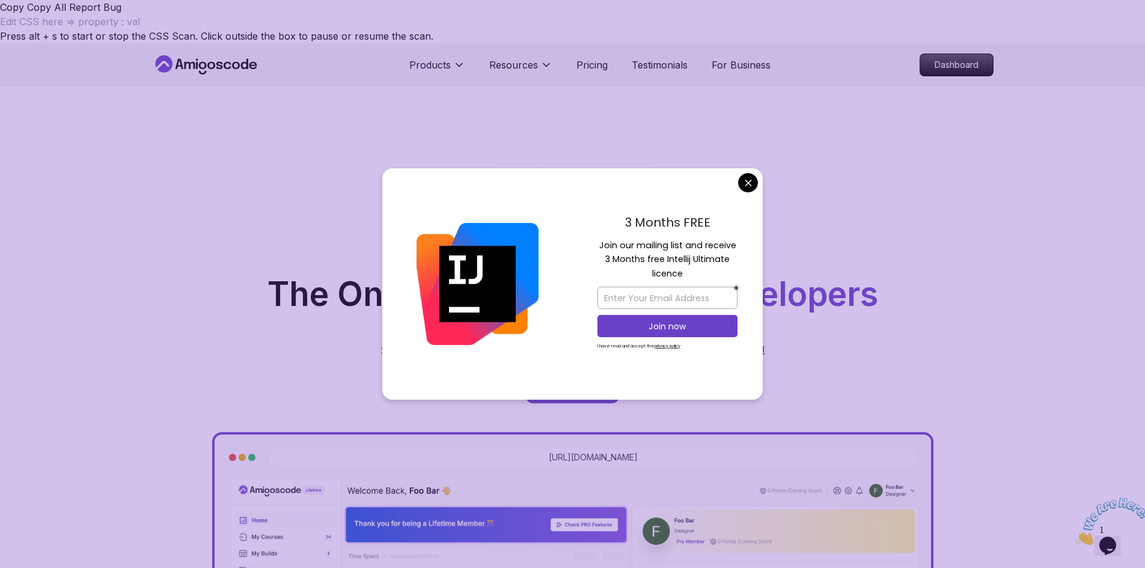  What do you see at coordinates (42, 28) in the screenshot?
I see `img: Chat attention grabber` at bounding box center [42, 28].